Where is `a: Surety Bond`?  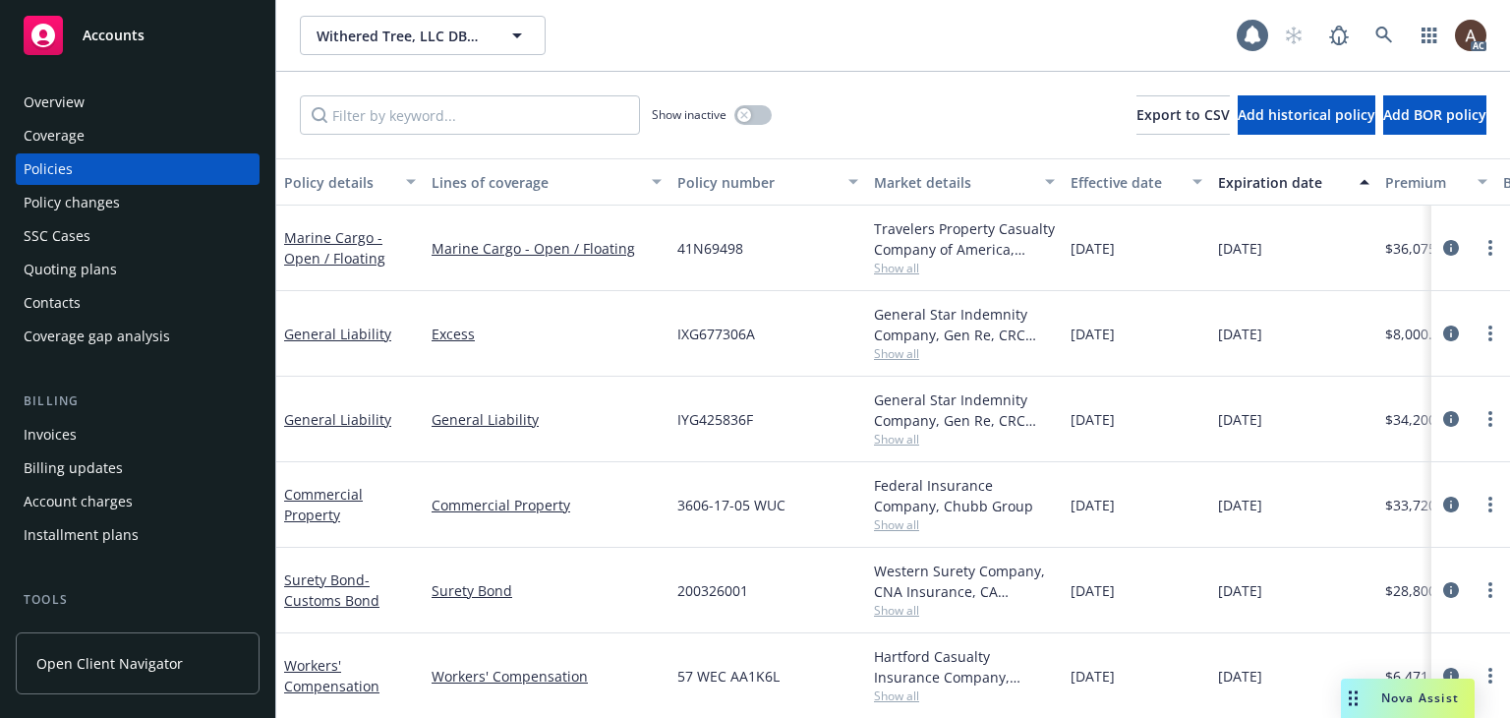
a: Surety Bond is located at coordinates (331, 590).